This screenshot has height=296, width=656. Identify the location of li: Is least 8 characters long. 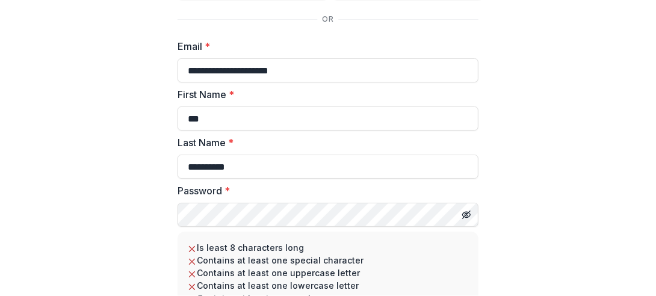
(328, 247).